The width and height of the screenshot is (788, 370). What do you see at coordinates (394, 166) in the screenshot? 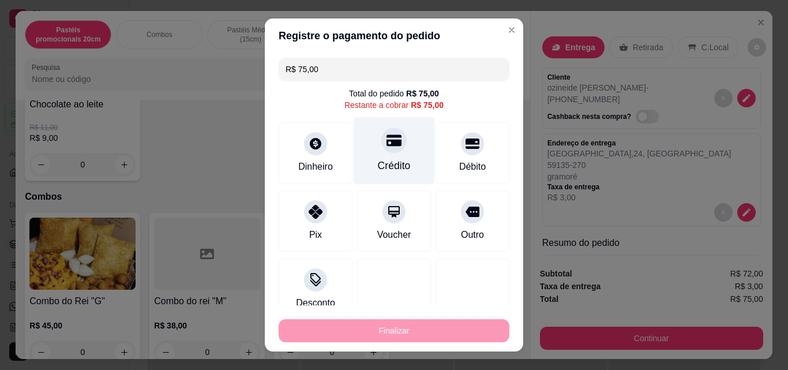
I see `div: Crédito` at bounding box center [394, 166].